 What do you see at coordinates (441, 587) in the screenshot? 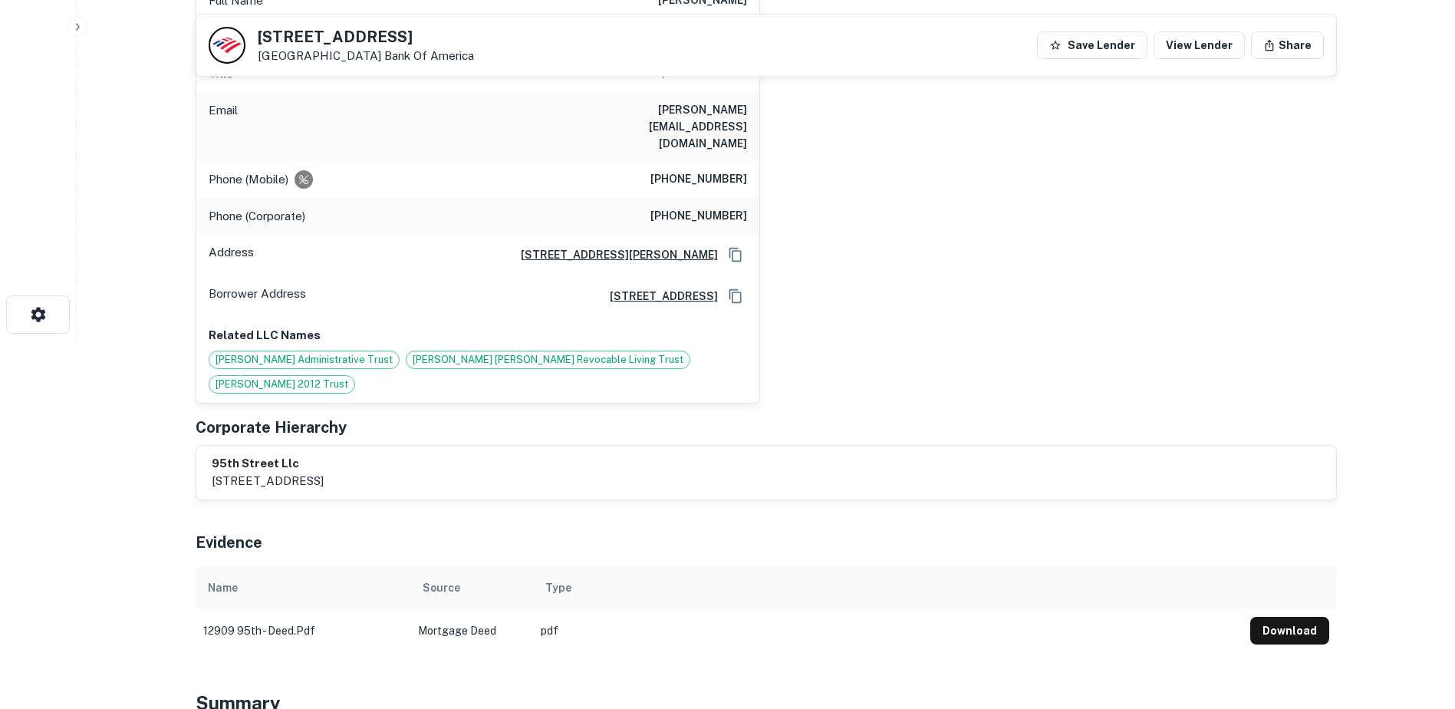
I see `div: Source` at bounding box center [441, 587].